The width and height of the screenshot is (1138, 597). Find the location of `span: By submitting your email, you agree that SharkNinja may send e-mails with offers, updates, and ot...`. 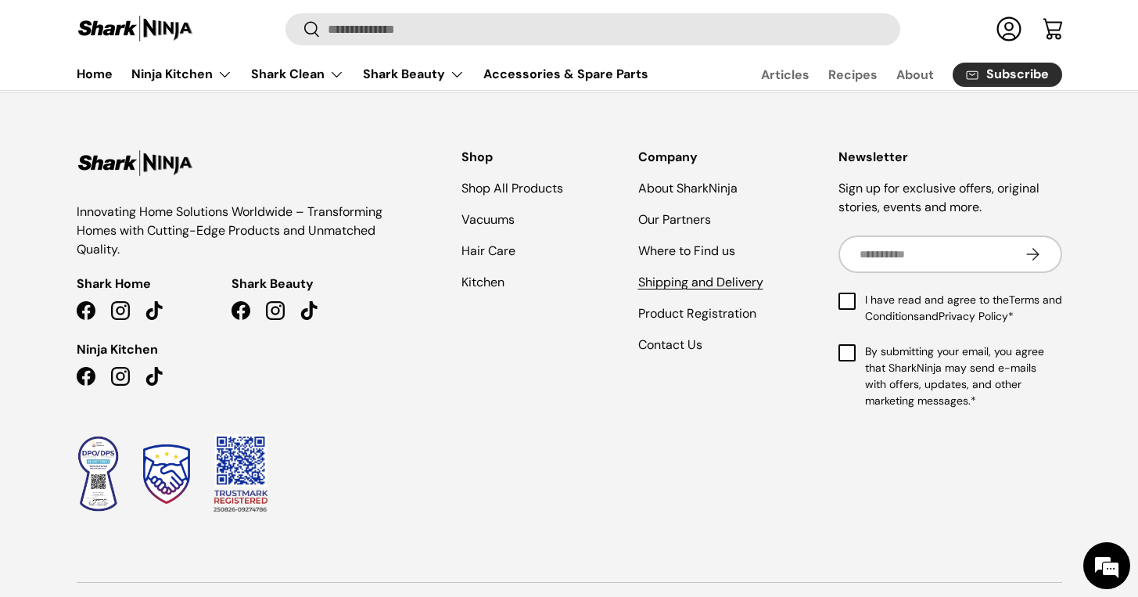

span: By submitting your email, you agree that SharkNinja may send e-mails with offers, updates, and ot... is located at coordinates (964, 376).